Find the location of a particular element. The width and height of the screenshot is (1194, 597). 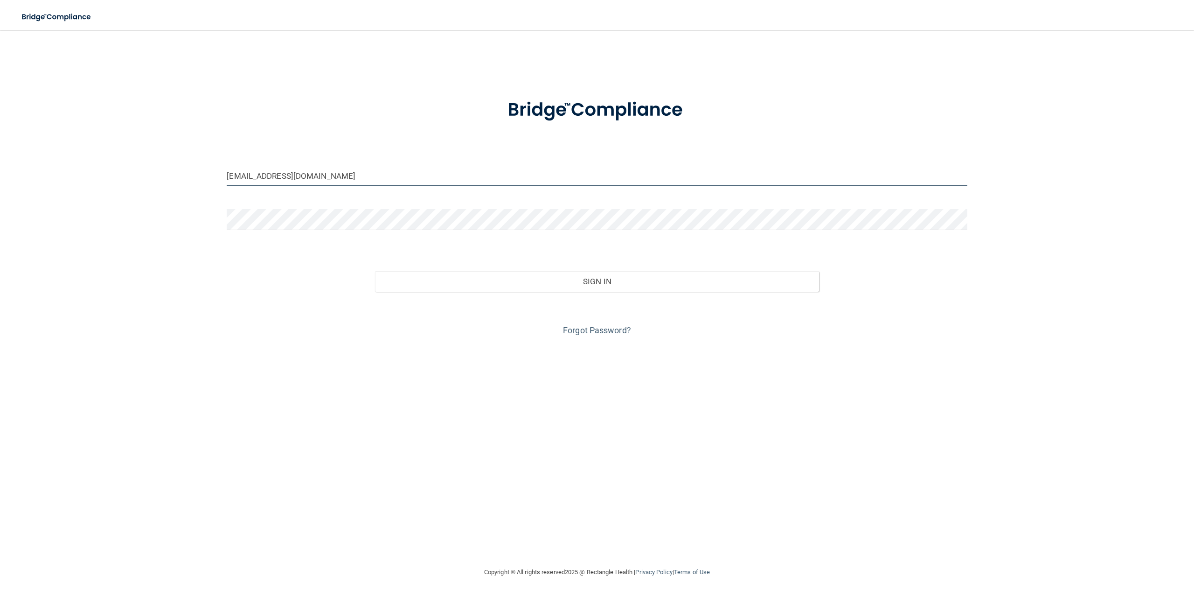

input: Email is located at coordinates (597, 175).